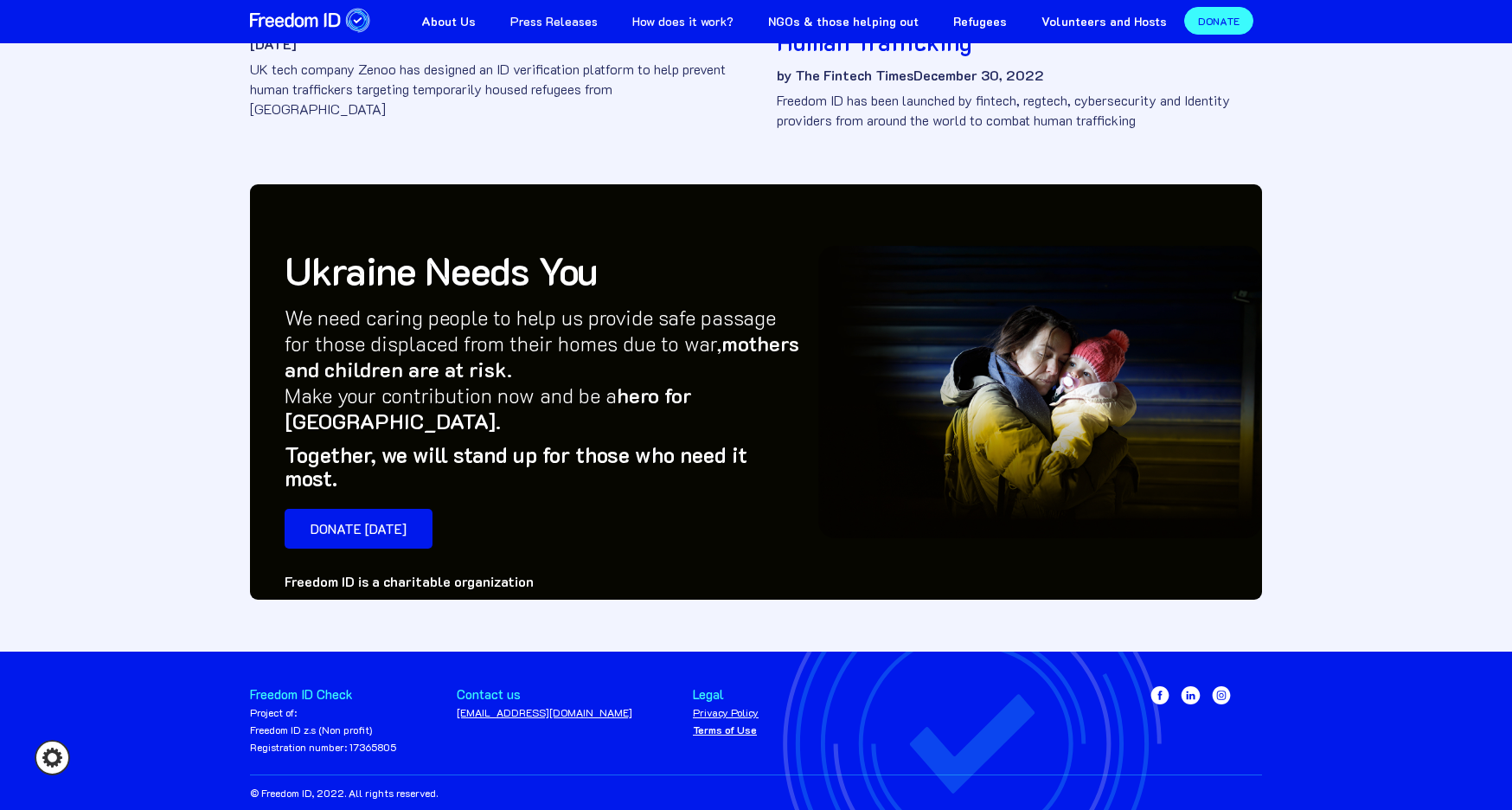 The image size is (1512, 810). What do you see at coordinates (52, 757) in the screenshot?
I see `a: Cookie settings` at bounding box center [52, 757].